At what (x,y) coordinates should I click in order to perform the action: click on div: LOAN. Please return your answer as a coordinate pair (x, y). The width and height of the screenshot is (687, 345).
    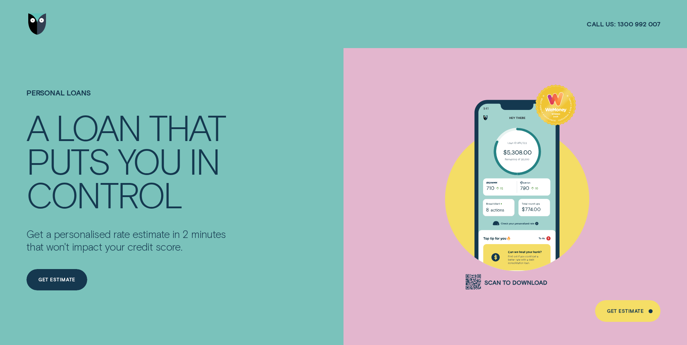
    Looking at the image, I should click on (98, 127).